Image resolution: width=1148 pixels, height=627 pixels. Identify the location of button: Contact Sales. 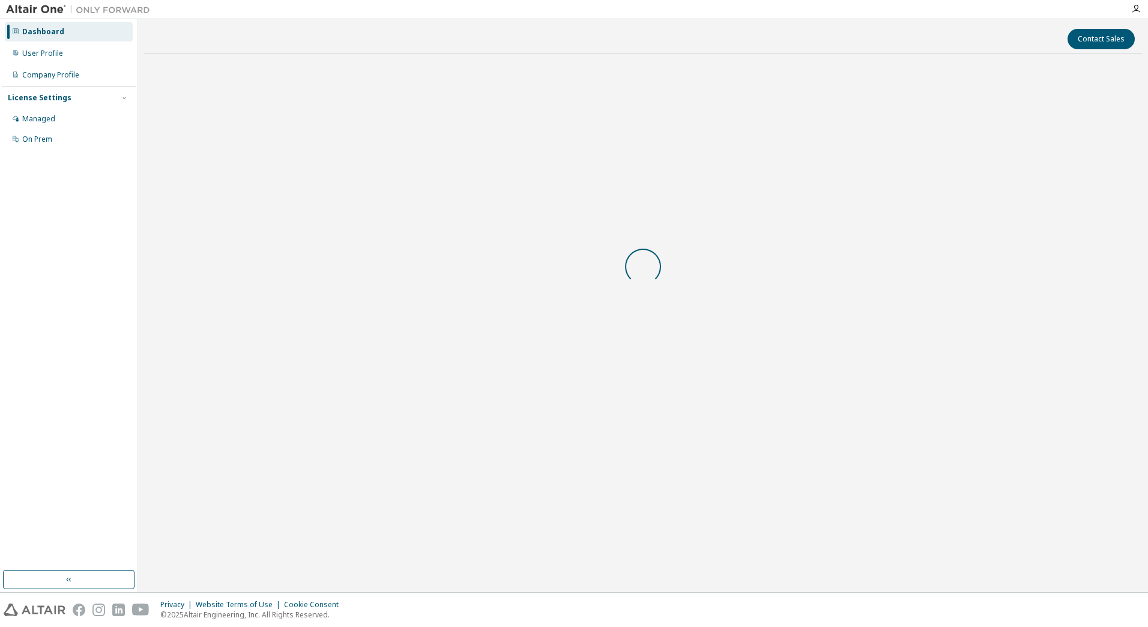
(1101, 39).